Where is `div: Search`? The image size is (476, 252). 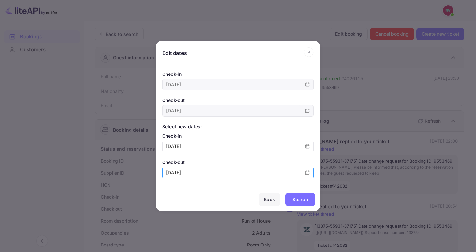
div: Search is located at coordinates (300, 199).